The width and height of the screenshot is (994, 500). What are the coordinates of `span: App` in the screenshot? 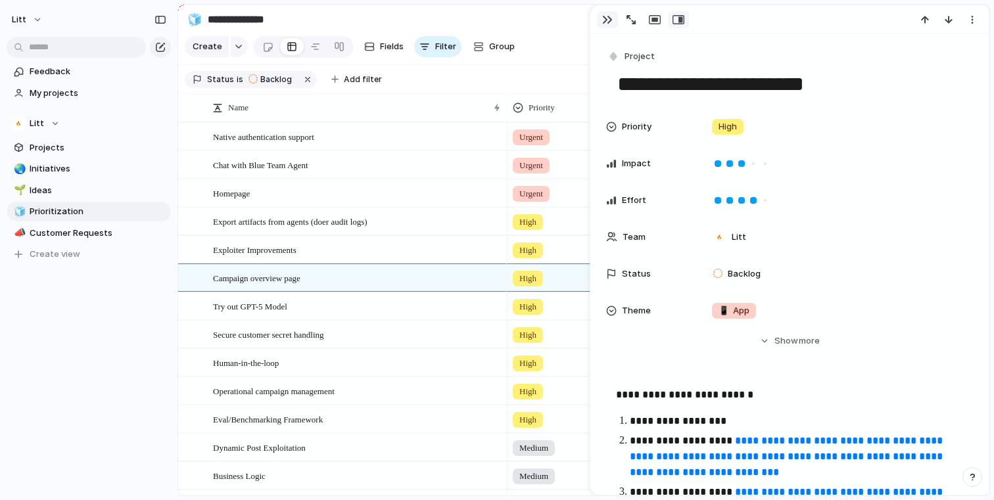 It's located at (734, 311).